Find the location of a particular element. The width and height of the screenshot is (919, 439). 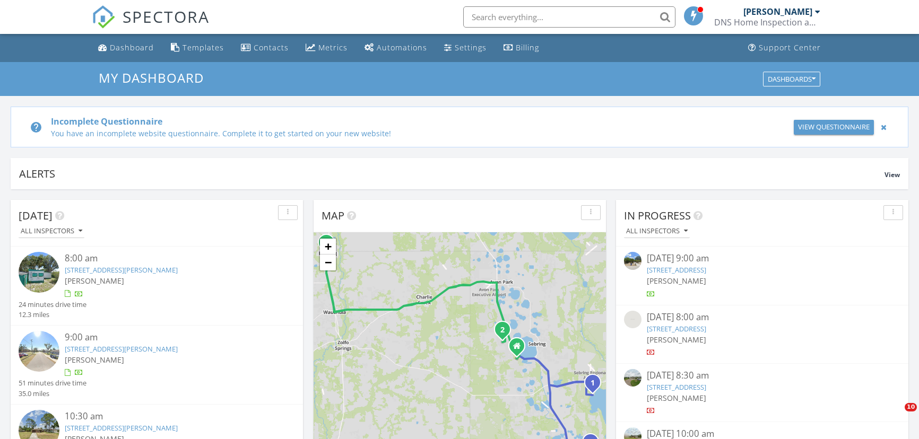

i: 2 is located at coordinates (502, 330).